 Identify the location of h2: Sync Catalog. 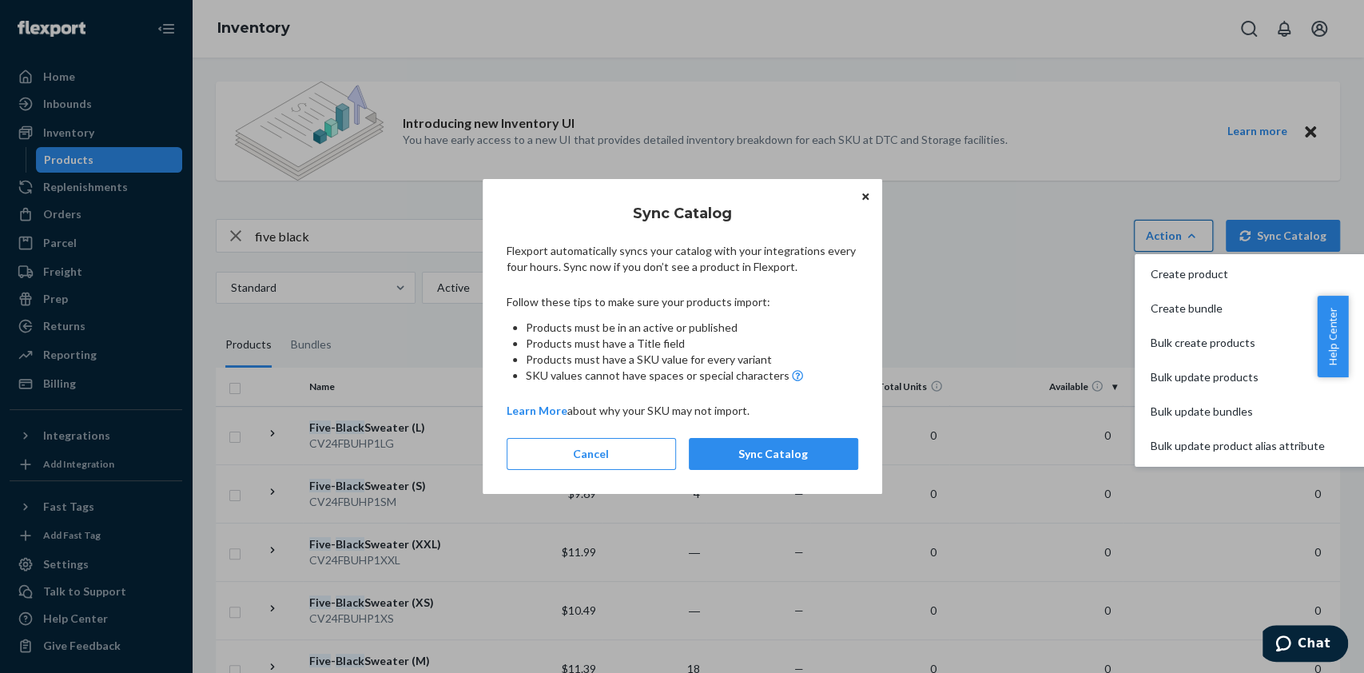
(682, 213).